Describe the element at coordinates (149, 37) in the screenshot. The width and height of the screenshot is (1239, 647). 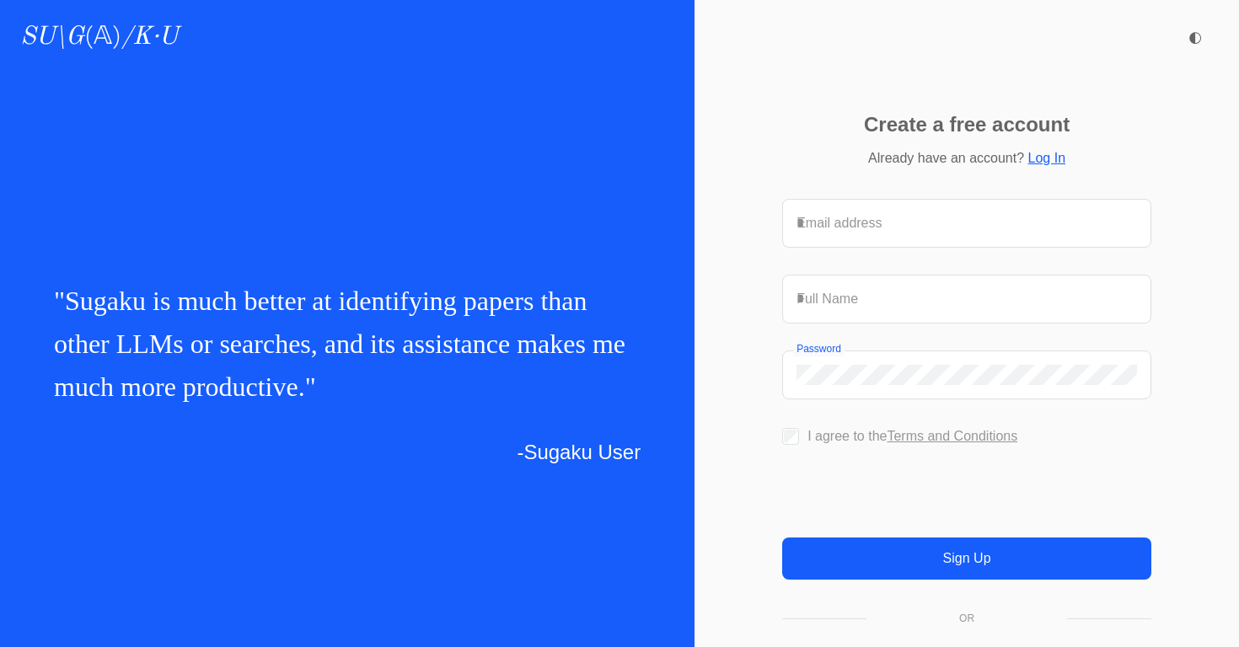
I see `i: /K·U` at that location.